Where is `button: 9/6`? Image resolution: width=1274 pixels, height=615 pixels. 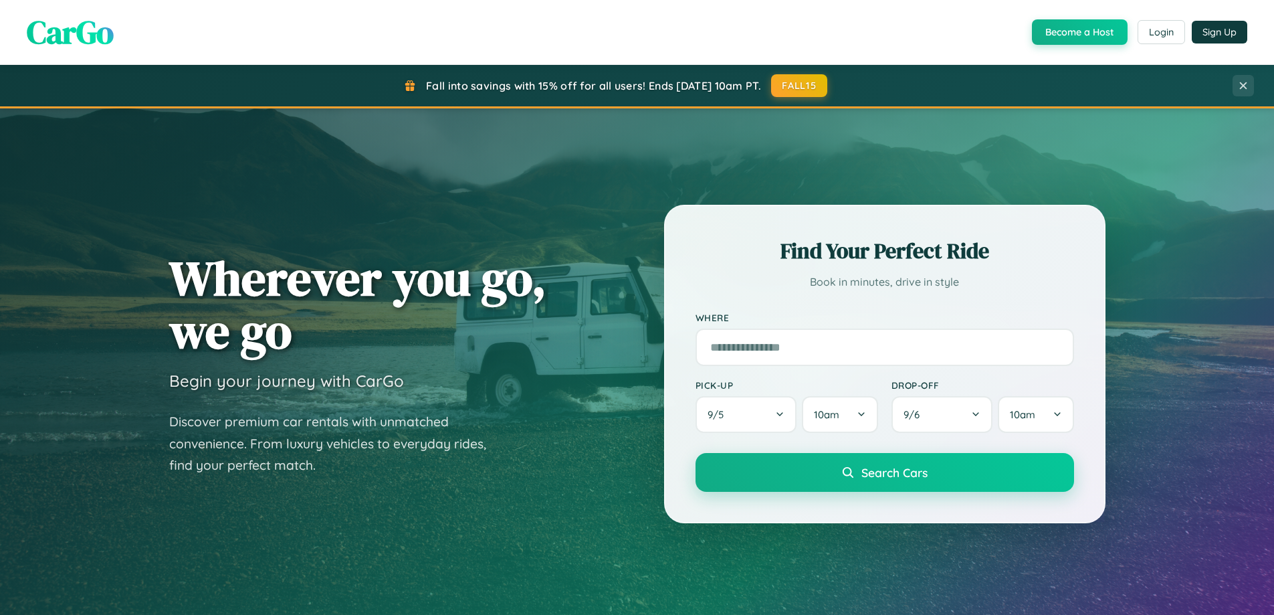
button: 9/6 is located at coordinates (942, 414).